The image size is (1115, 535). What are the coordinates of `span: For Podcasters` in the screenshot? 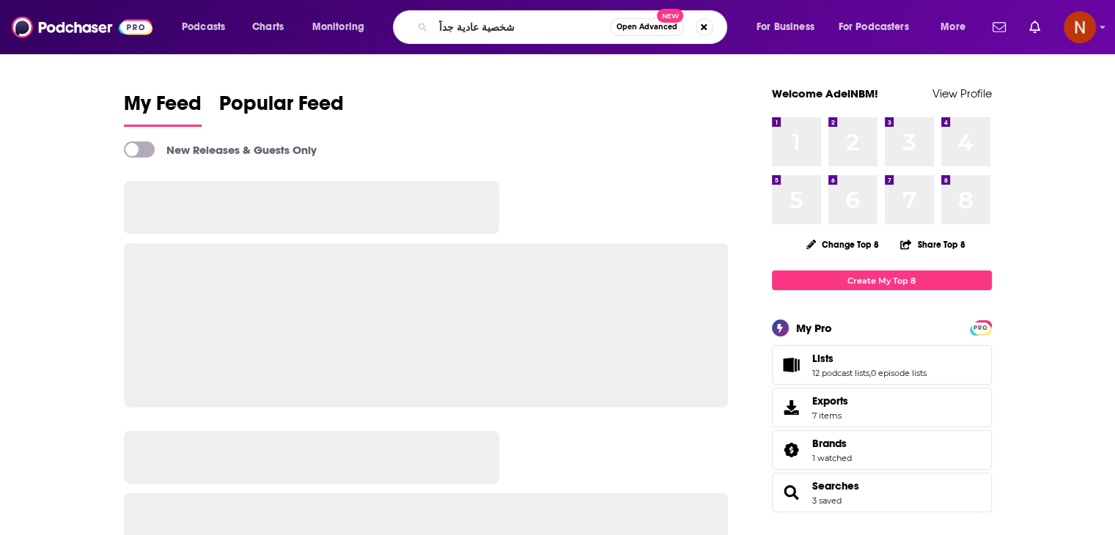 It's located at (874, 27).